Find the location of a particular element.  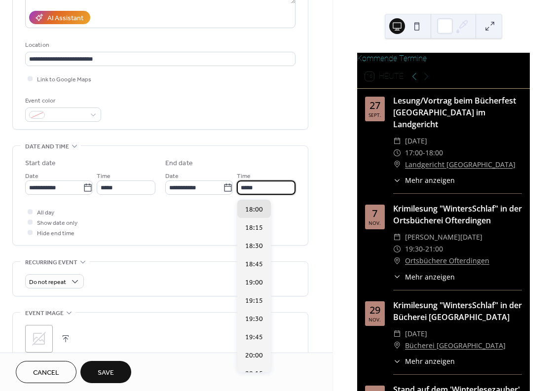

span: Save is located at coordinates (106, 373).